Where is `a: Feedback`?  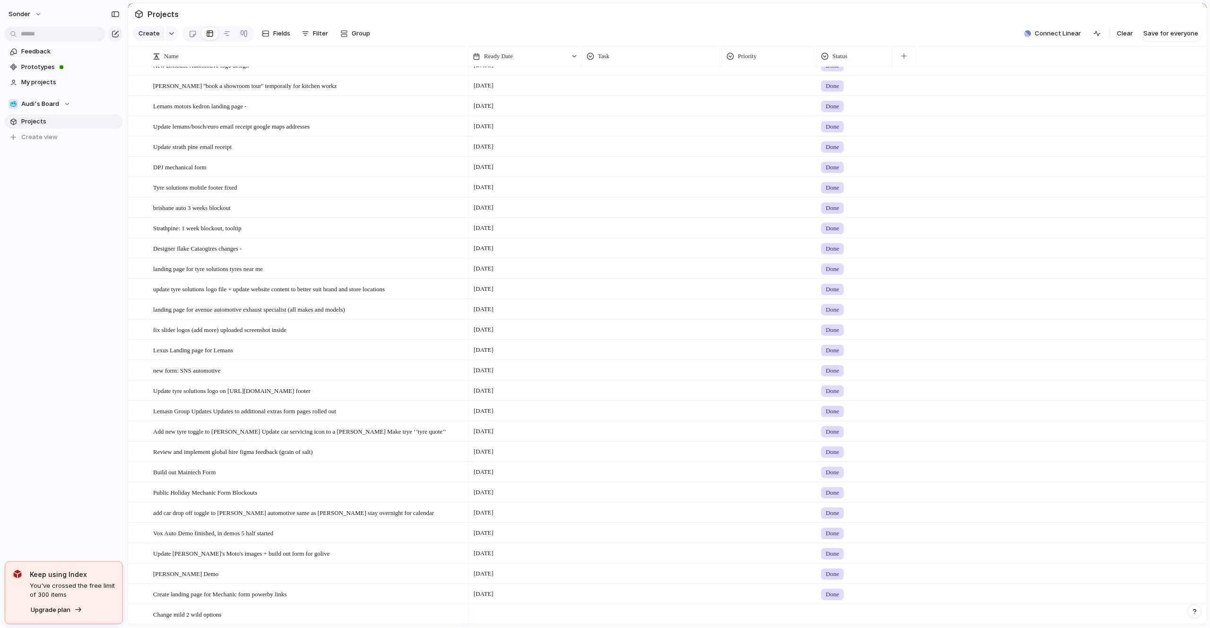 a: Feedback is located at coordinates (64, 52).